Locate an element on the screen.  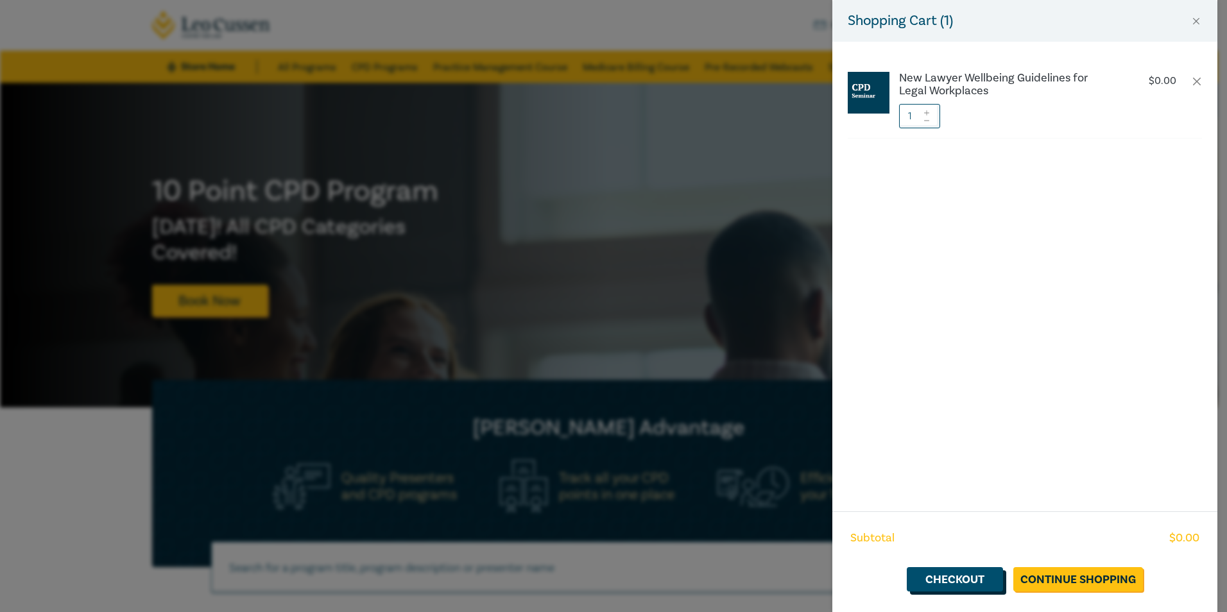
img: CPD%20Seminar.jpg is located at coordinates (868, 92).